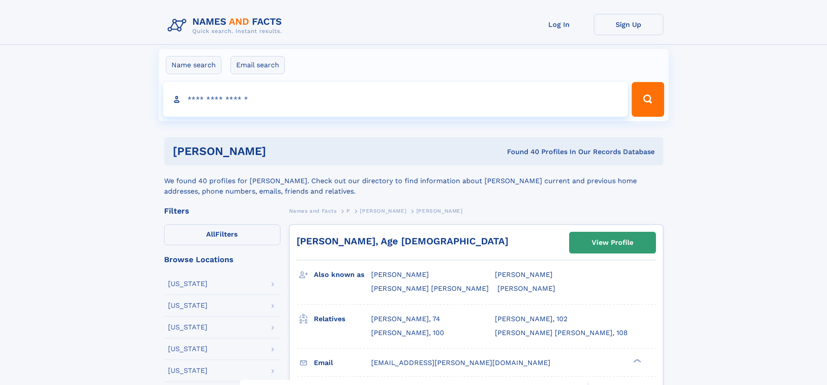  I want to click on span: P, so click(348, 211).